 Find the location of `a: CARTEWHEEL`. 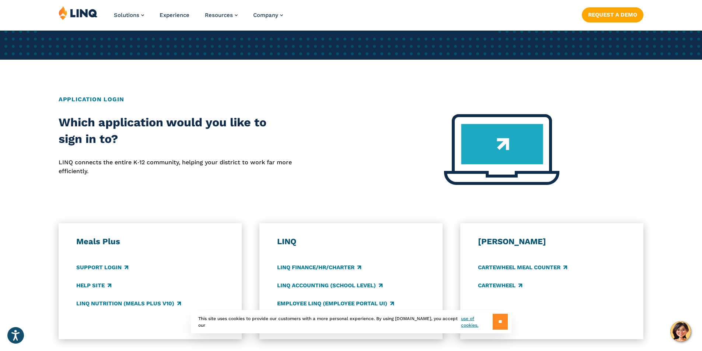

a: CARTEWHEEL is located at coordinates (500, 286).